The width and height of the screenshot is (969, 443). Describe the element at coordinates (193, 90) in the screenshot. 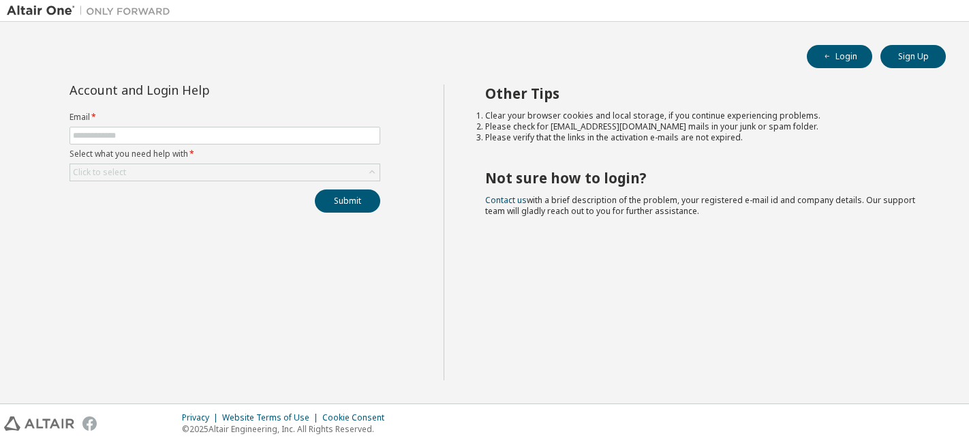

I see `div: Account and Login Help` at that location.